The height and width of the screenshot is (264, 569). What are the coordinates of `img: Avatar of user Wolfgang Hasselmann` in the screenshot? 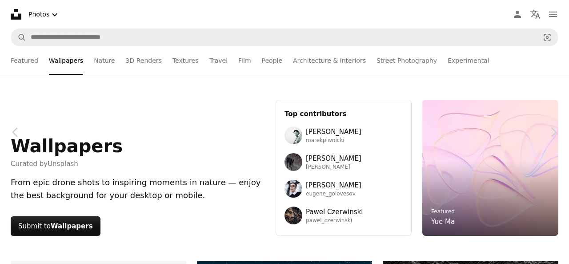 It's located at (294, 162).